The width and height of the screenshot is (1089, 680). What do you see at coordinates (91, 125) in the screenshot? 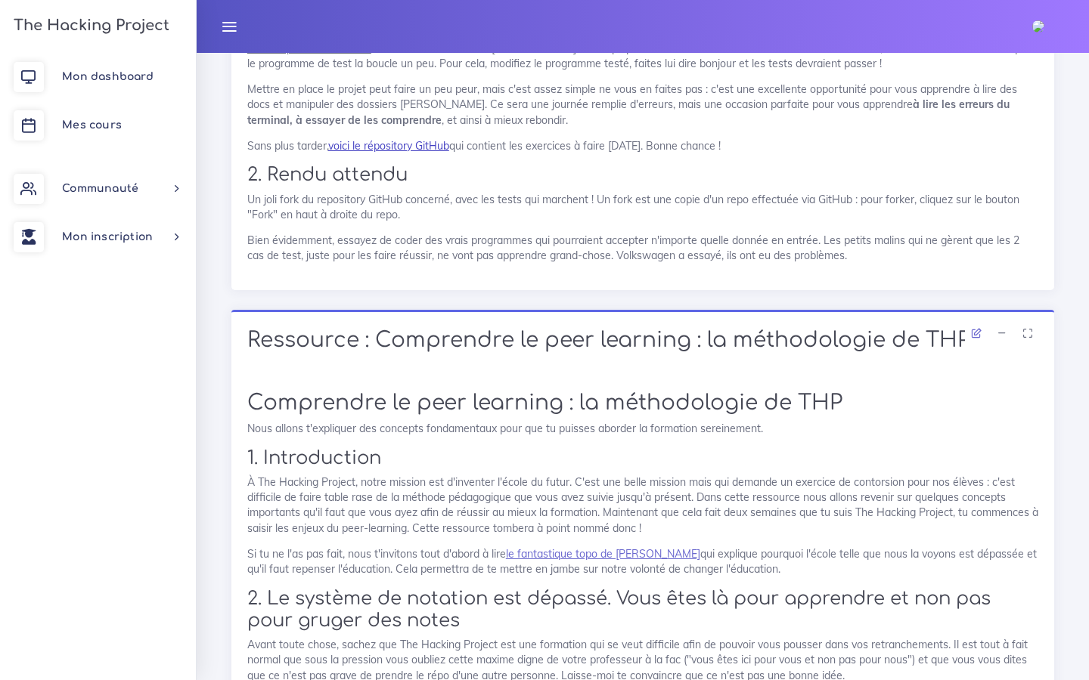
I see `span: Mes cours` at bounding box center [91, 125].